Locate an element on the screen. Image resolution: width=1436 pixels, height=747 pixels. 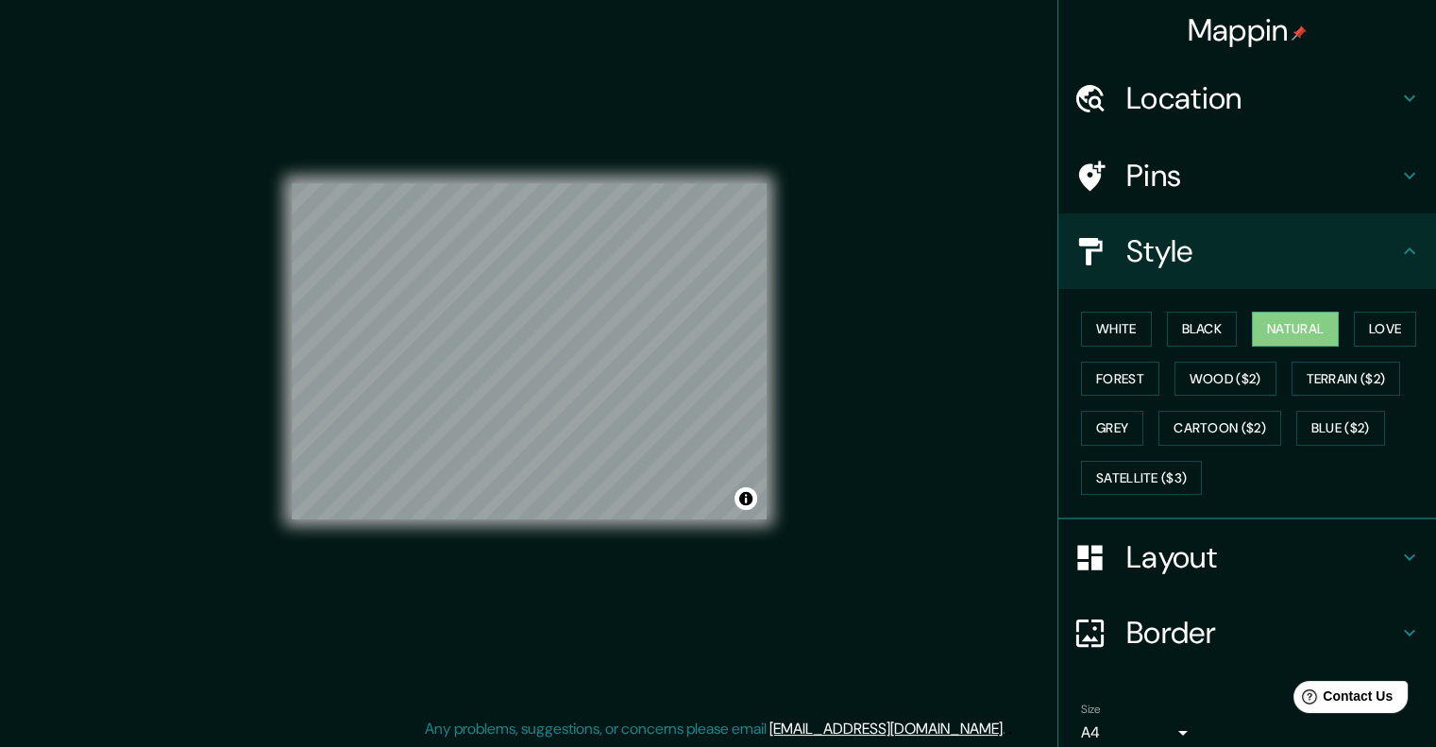
div: Border is located at coordinates (1247, 632).